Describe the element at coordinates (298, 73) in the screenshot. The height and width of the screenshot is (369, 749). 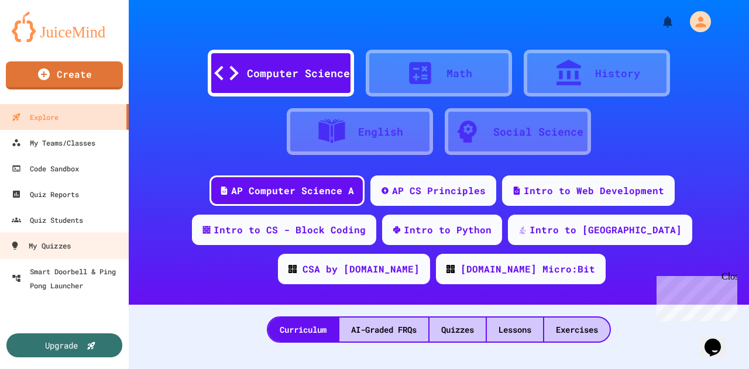
I see `div: Computer Science` at that location.